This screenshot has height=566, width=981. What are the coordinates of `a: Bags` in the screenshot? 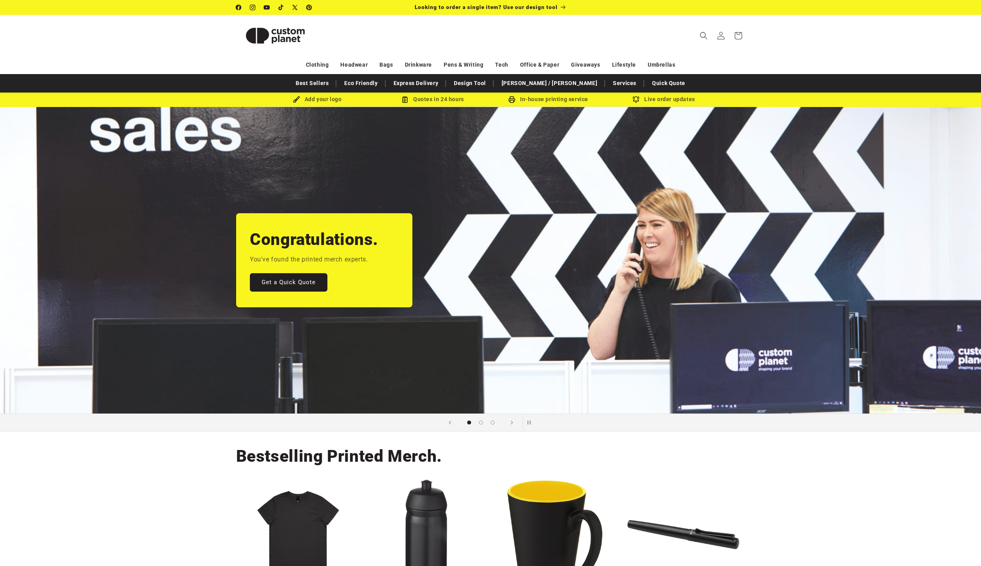 It's located at (386, 65).